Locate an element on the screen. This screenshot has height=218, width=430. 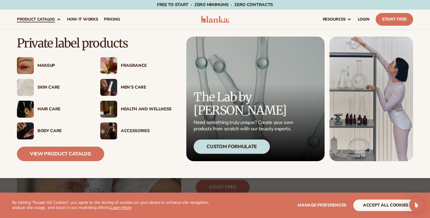
img: Candles and incense on table. is located at coordinates (109, 109).